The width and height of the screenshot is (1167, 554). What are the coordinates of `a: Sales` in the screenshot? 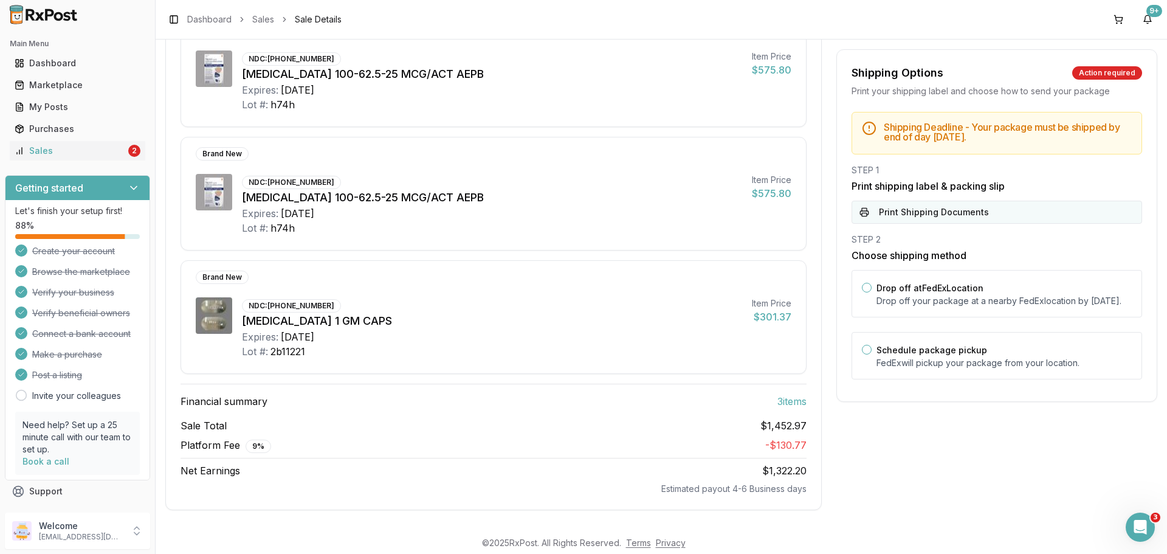 It's located at (263, 19).